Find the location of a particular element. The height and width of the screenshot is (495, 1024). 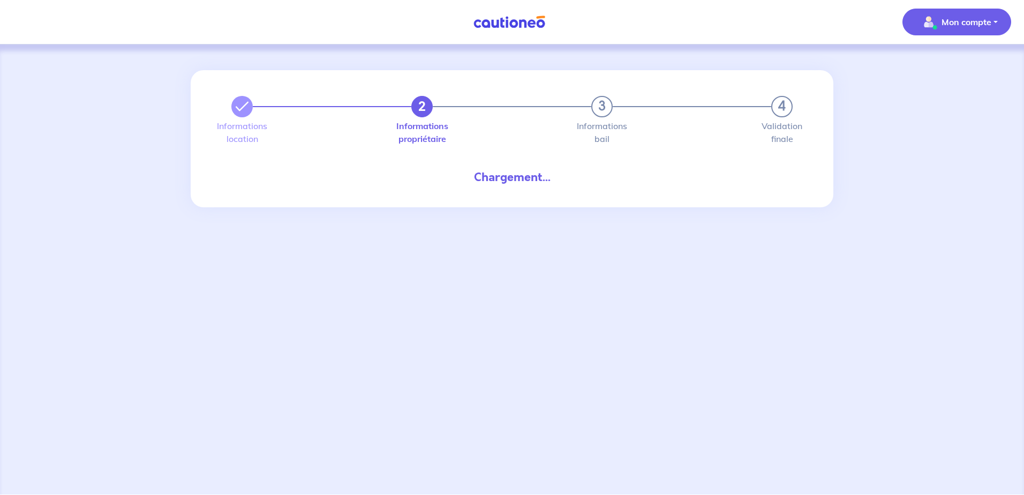

label: Informations propriétaire is located at coordinates (422, 132).